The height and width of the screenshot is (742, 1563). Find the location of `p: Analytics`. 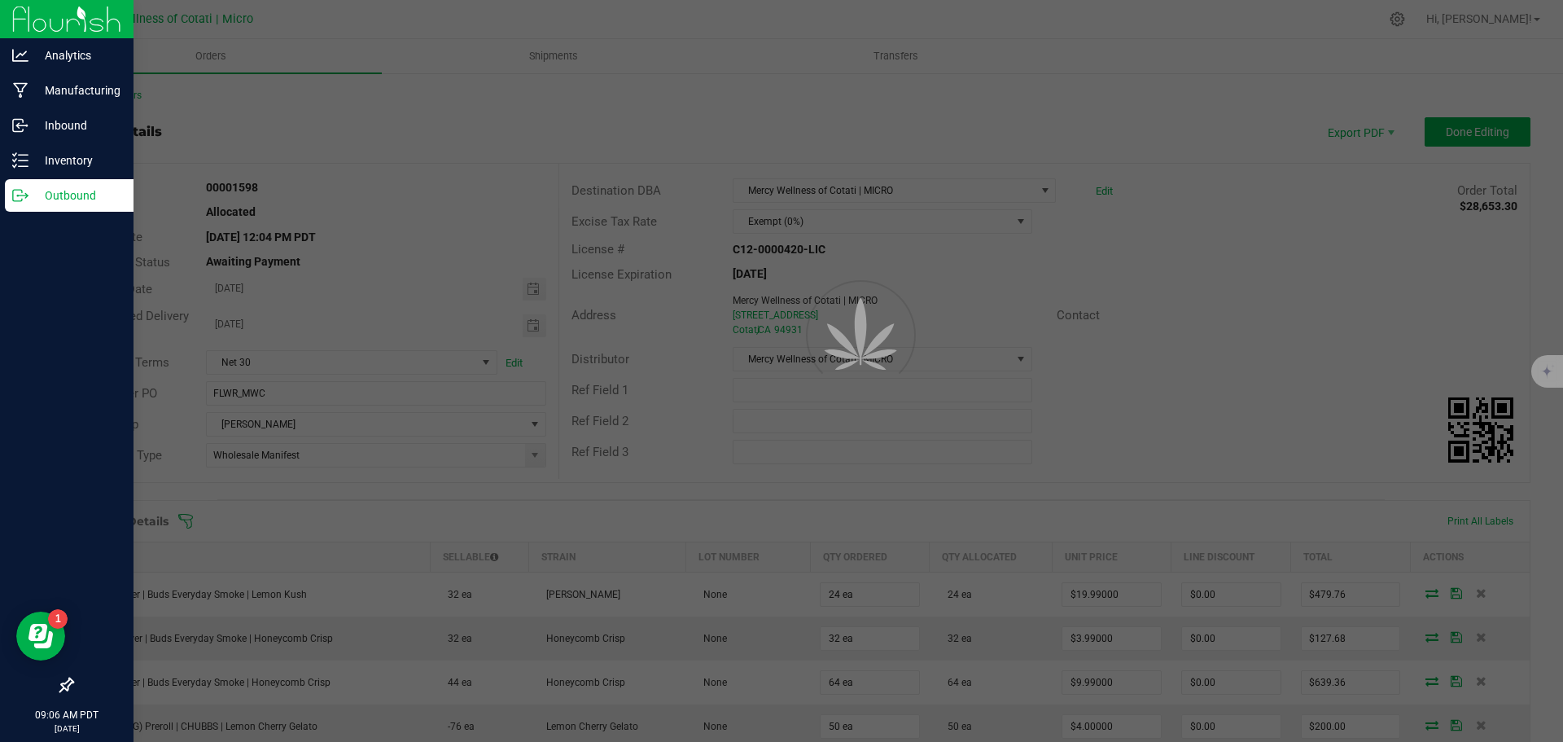

p: Analytics is located at coordinates (77, 55).